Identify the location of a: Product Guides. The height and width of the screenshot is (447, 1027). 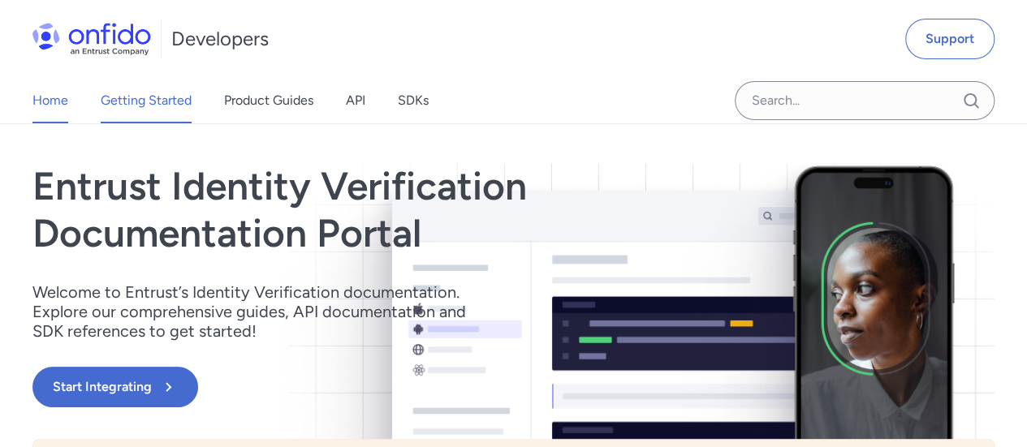
(269, 101).